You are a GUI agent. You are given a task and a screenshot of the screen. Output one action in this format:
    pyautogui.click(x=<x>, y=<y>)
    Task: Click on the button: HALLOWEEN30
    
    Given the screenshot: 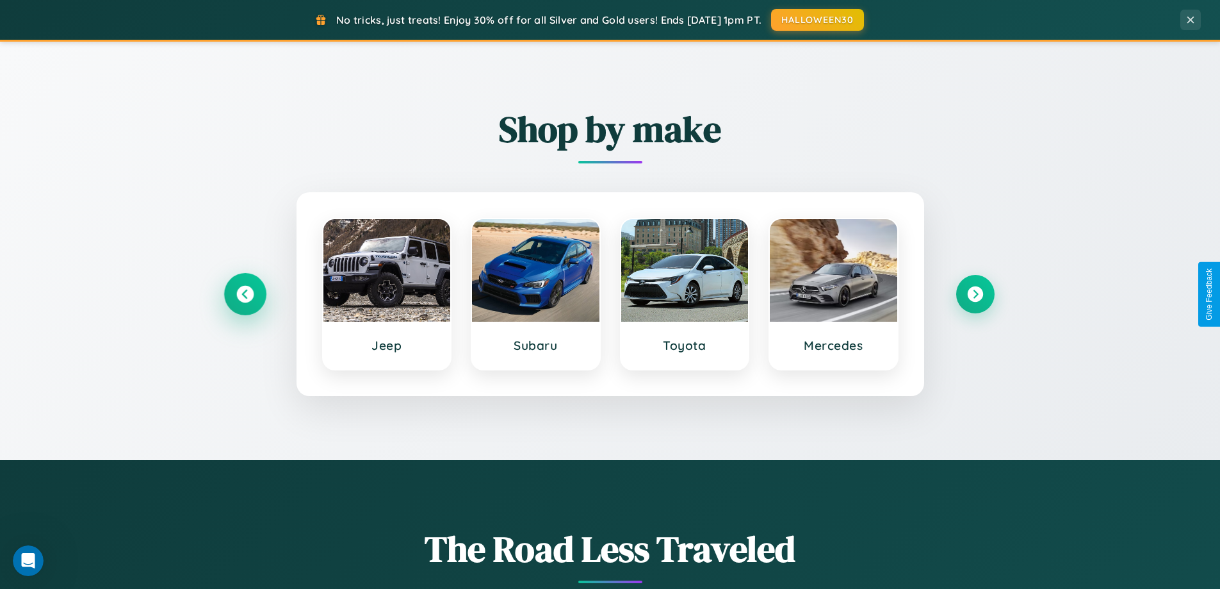 What is the action you would take?
    pyautogui.click(x=817, y=20)
    